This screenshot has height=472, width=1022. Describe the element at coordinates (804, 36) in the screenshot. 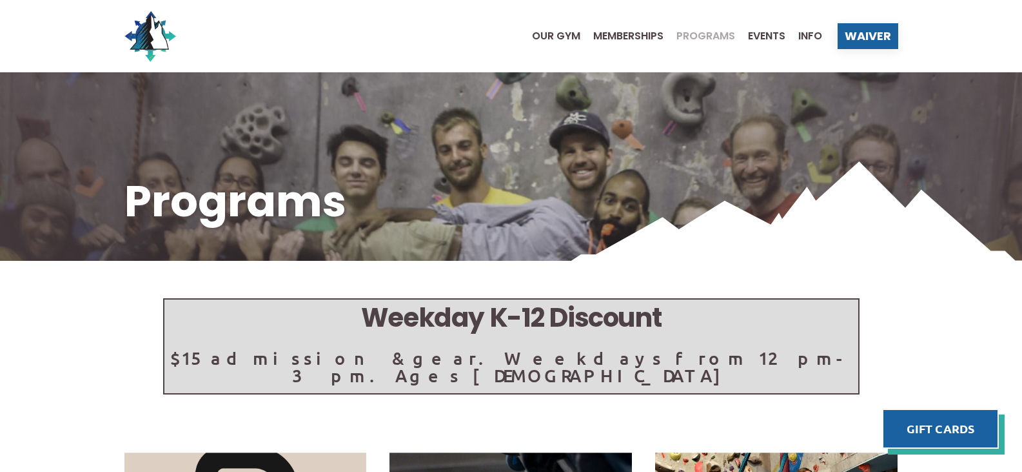

I see `a: Info` at that location.